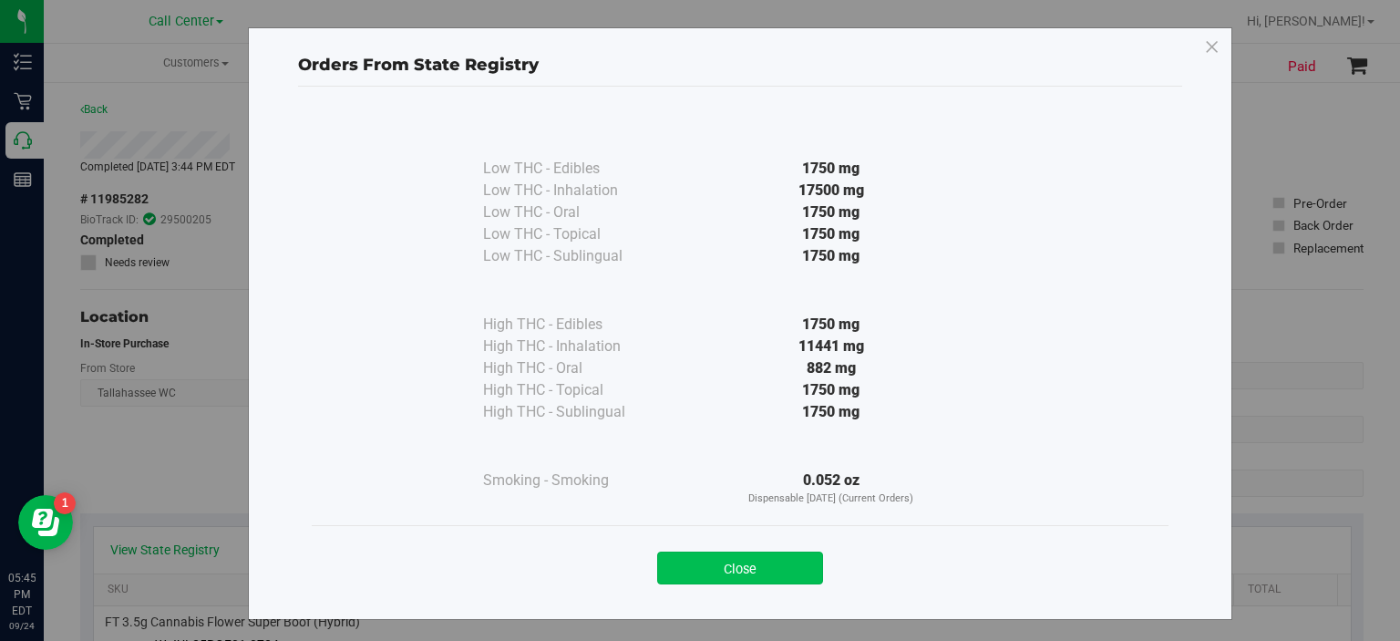 The height and width of the screenshot is (641, 1400). What do you see at coordinates (740, 568) in the screenshot?
I see `button: Close` at bounding box center [740, 568].